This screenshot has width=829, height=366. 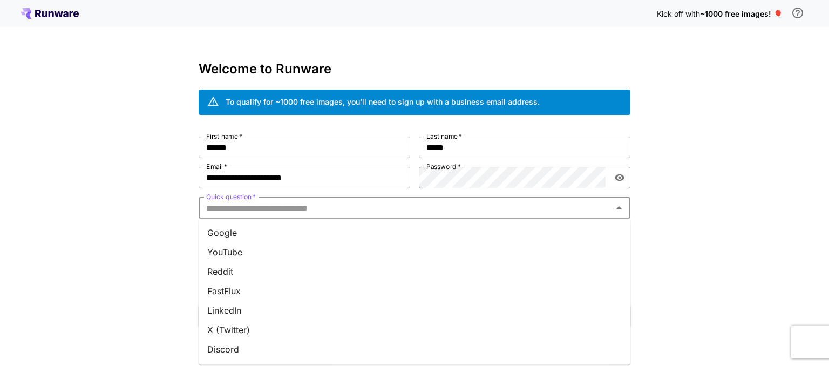 I want to click on li: X (Twitter), so click(x=414, y=330).